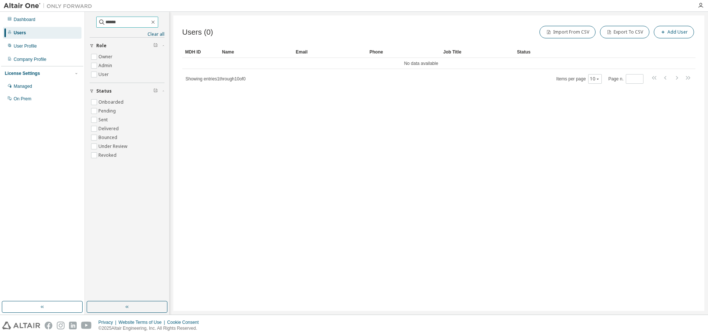 The height and width of the screenshot is (336, 708). What do you see at coordinates (421, 63) in the screenshot?
I see `td: No data available` at bounding box center [421, 63].